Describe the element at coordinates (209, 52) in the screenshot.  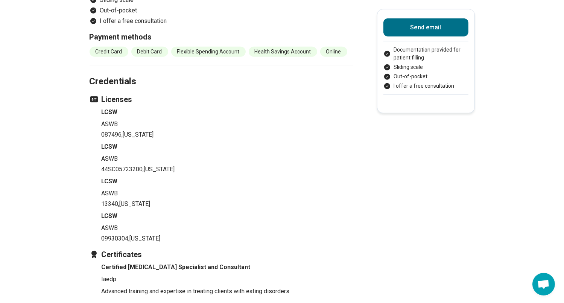
I see `li: Flexible Spending Account` at that location.